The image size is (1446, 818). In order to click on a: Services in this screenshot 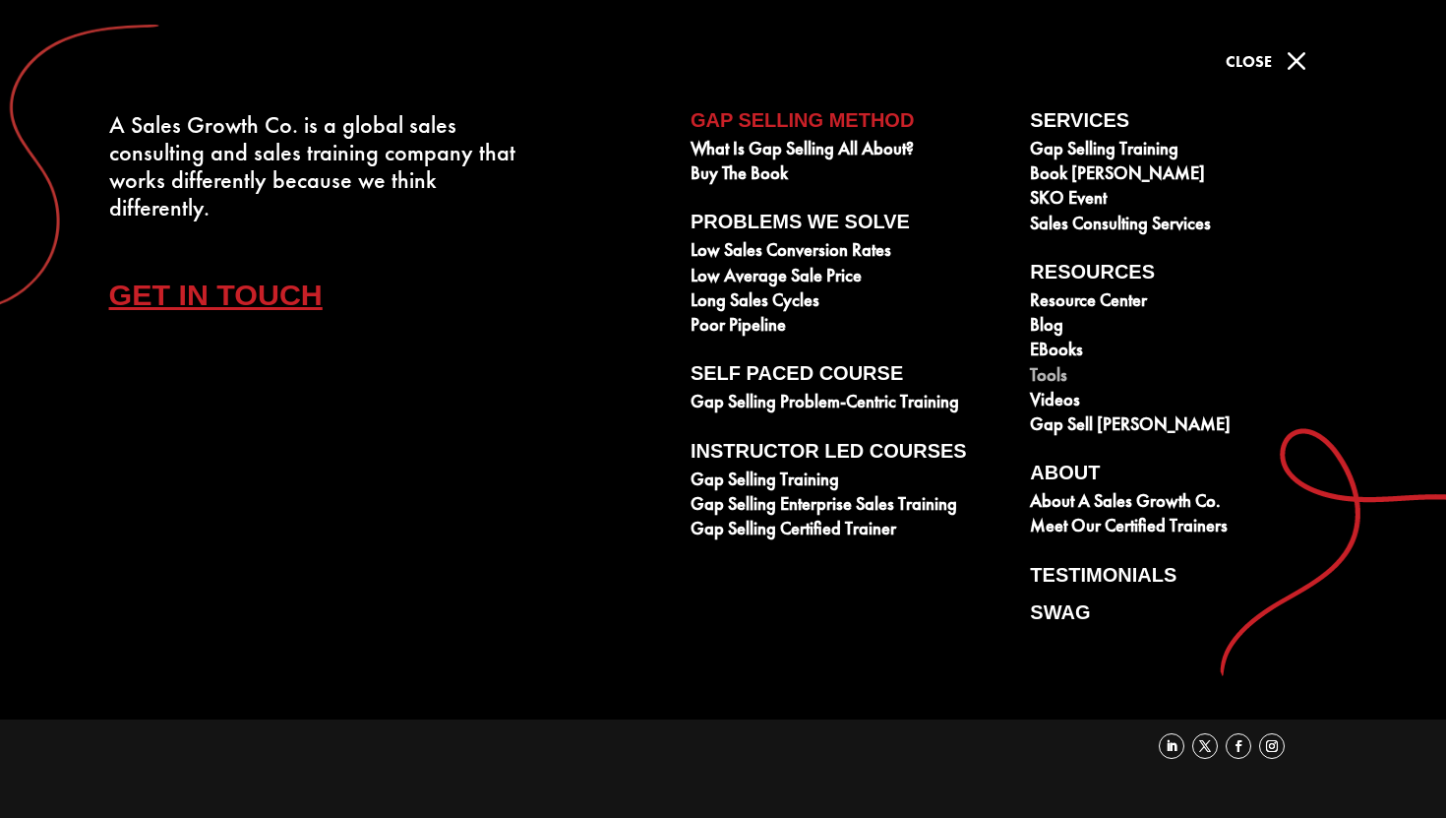, I will do `click(1189, 124)`.